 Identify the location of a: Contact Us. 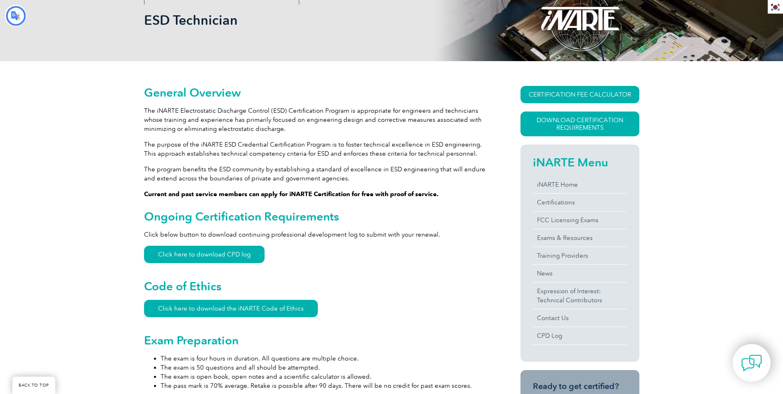
(580, 318).